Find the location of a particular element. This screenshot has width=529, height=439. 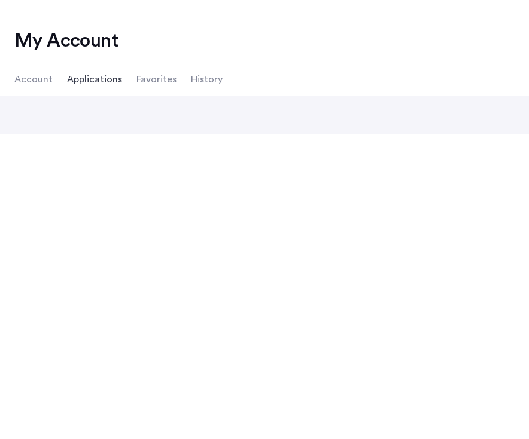

li: Applications is located at coordinates (94, 80).